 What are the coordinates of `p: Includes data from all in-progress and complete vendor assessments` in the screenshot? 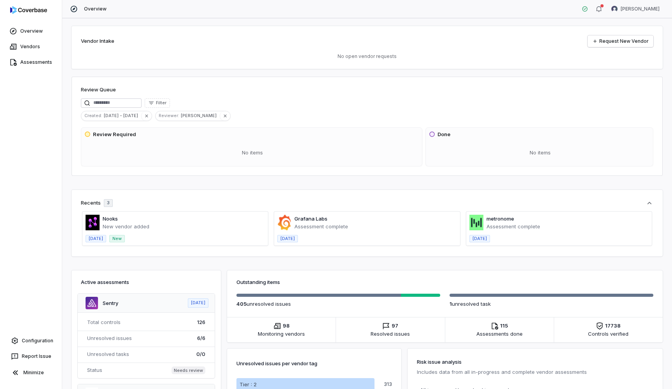 It's located at (535, 372).